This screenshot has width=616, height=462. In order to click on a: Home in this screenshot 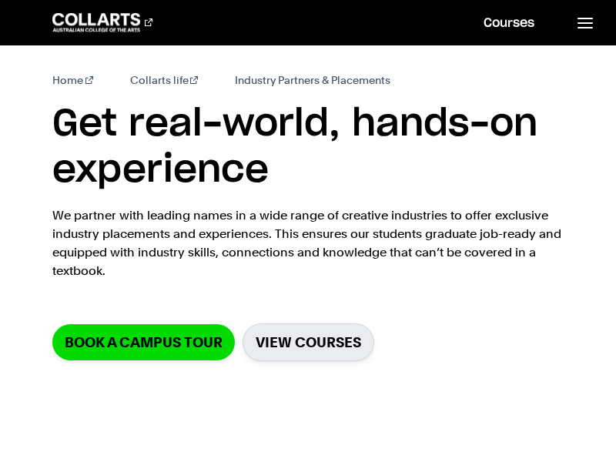, I will do `click(72, 80)`.